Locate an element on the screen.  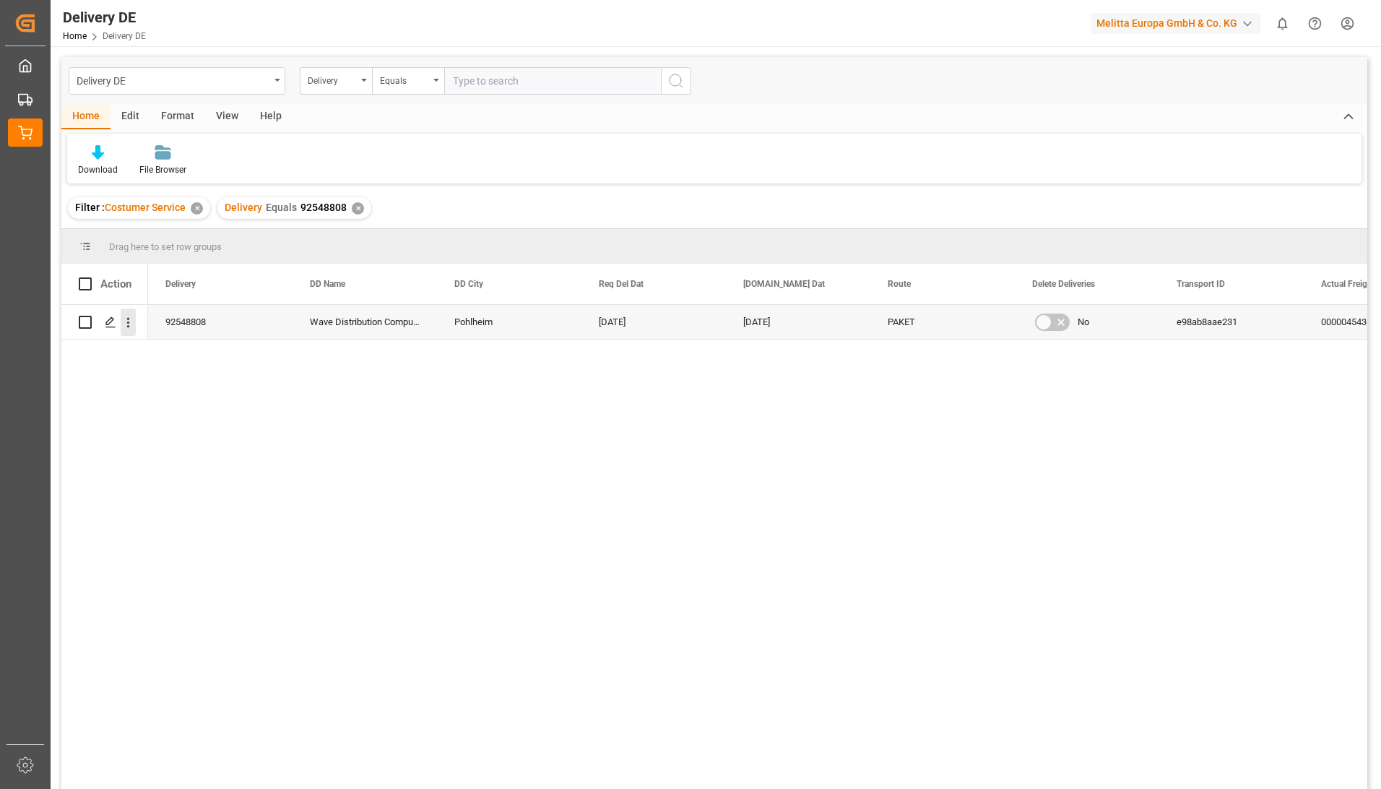
span: DD City is located at coordinates (469, 284).